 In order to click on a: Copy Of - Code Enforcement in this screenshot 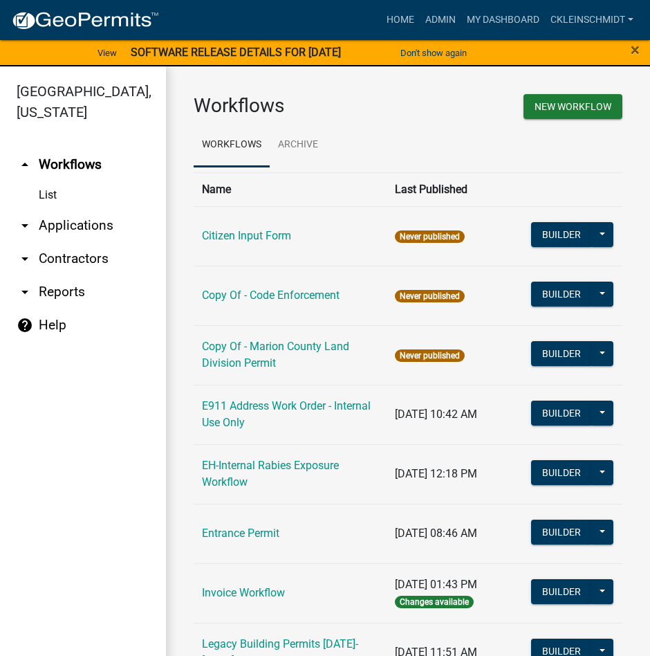, I will do `click(271, 295)`.